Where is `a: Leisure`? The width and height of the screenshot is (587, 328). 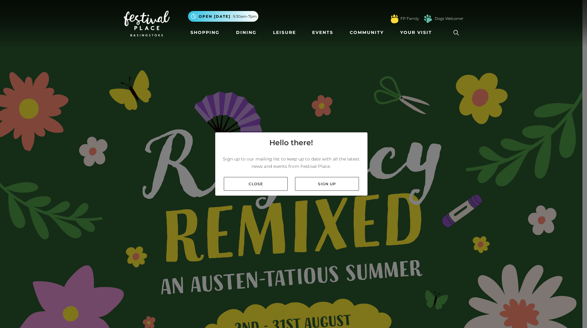
a: Leisure is located at coordinates (284, 32).